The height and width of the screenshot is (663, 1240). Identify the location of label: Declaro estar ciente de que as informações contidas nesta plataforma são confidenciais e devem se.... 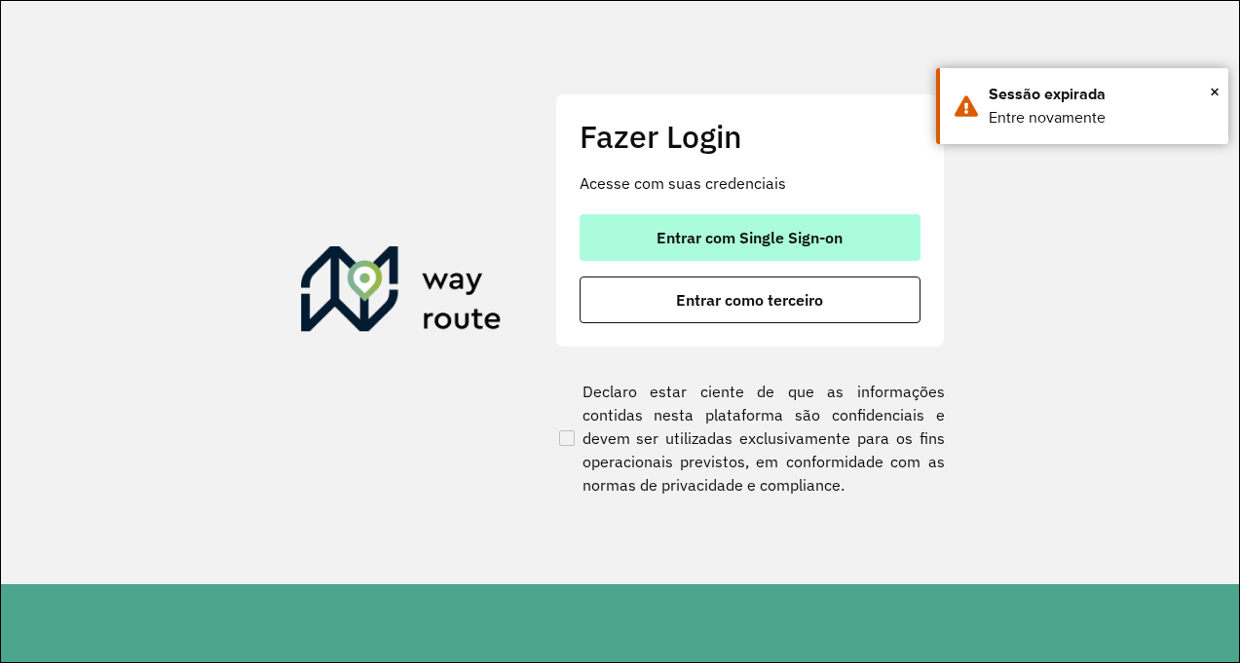
(750, 438).